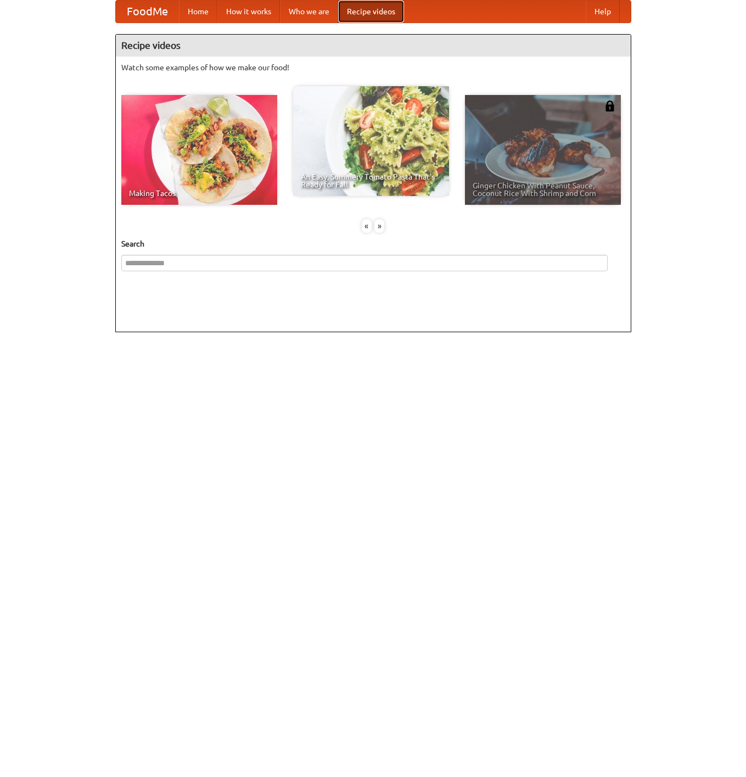  I want to click on a: Making Tacos, so click(199, 150).